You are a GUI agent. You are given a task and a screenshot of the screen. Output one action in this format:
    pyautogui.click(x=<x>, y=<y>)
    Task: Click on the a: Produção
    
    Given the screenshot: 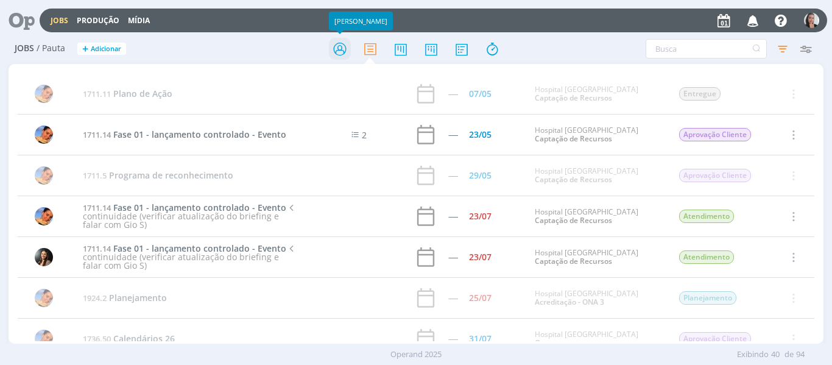 What is the action you would take?
    pyautogui.click(x=98, y=20)
    